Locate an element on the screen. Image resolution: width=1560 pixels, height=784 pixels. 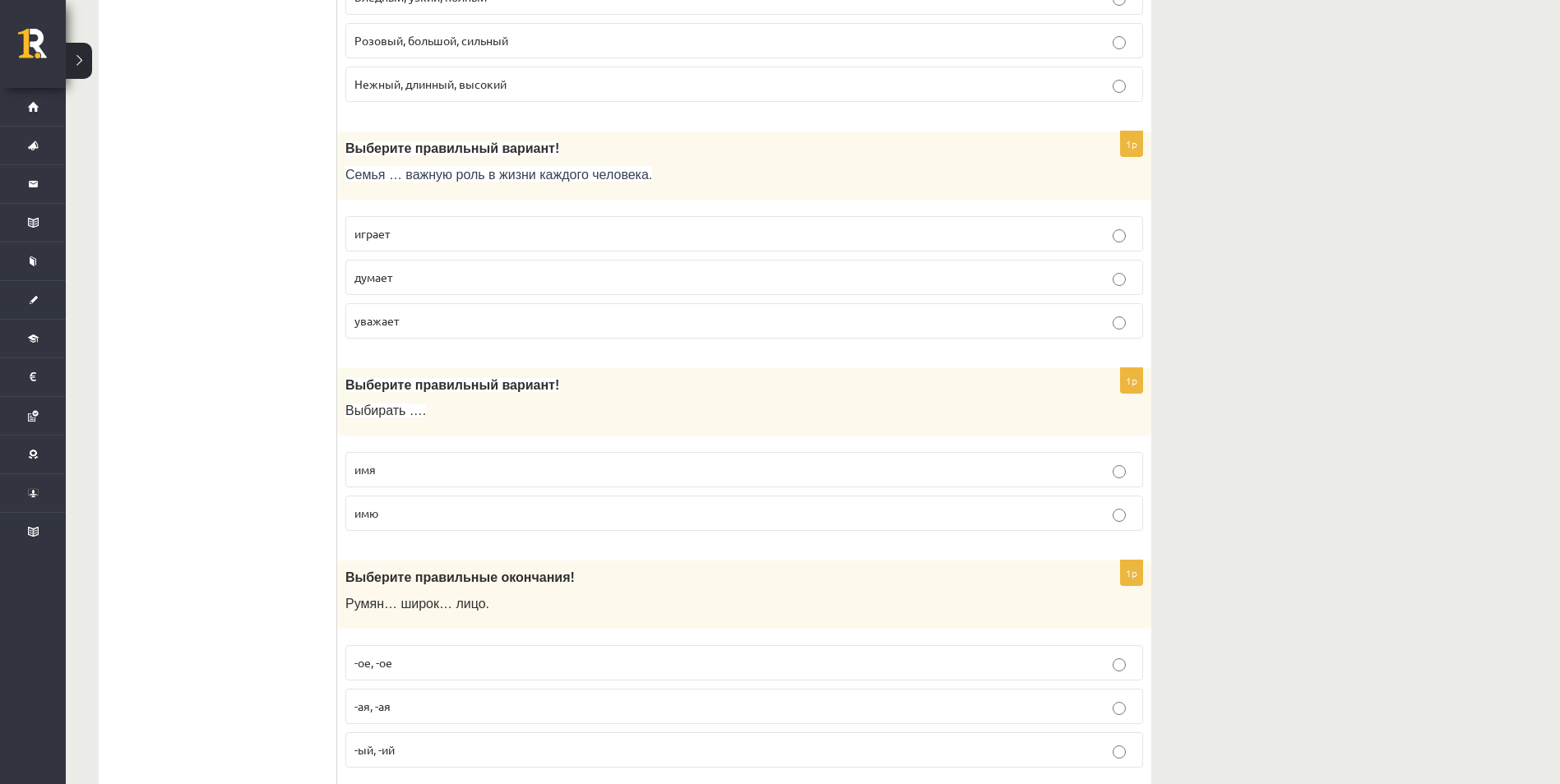
input: играет is located at coordinates (1119, 236).